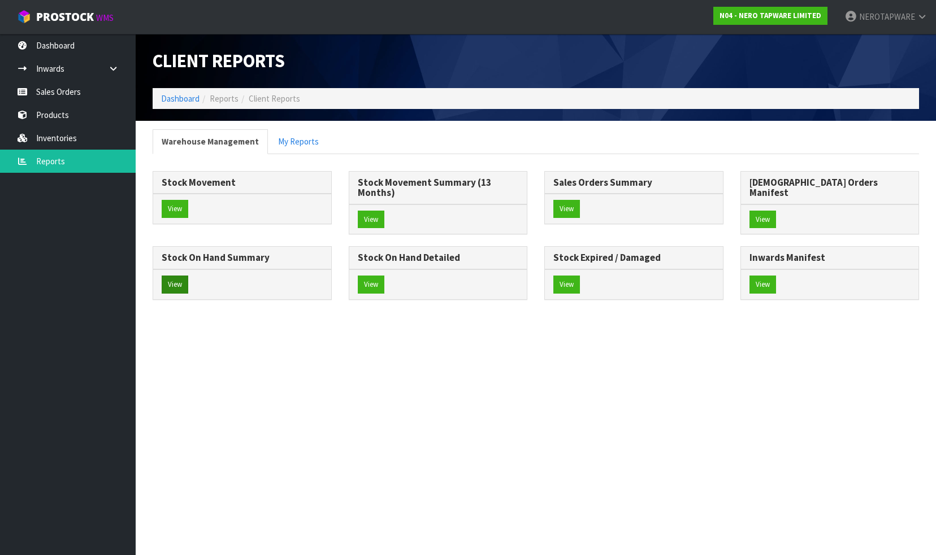  What do you see at coordinates (65, 17) in the screenshot?
I see `span: ProStock` at bounding box center [65, 17].